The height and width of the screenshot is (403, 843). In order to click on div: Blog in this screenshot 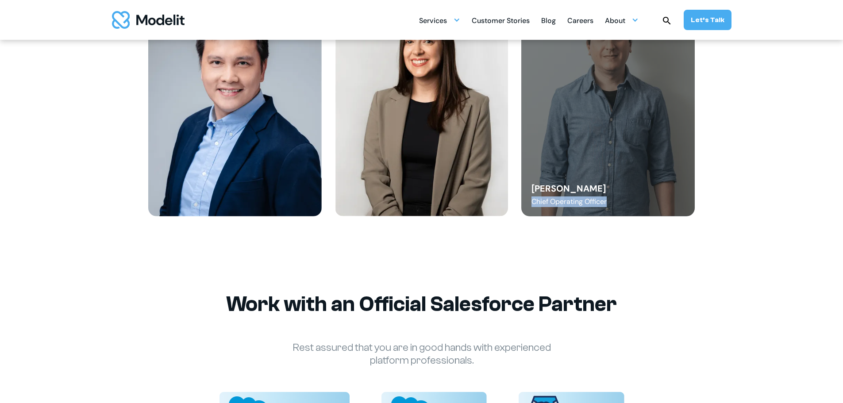, I will do `click(548, 21)`.